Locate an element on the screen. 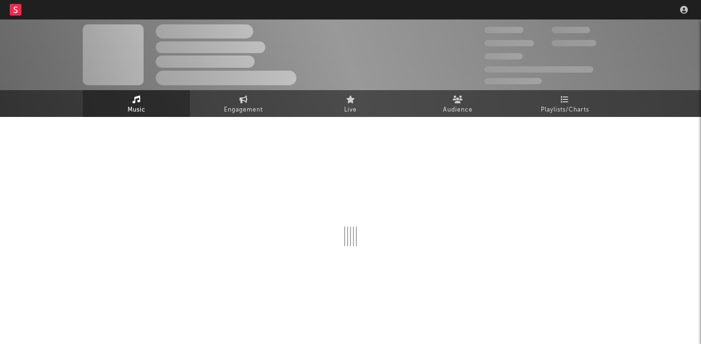 This screenshot has height=344, width=701. a: Music is located at coordinates (136, 103).